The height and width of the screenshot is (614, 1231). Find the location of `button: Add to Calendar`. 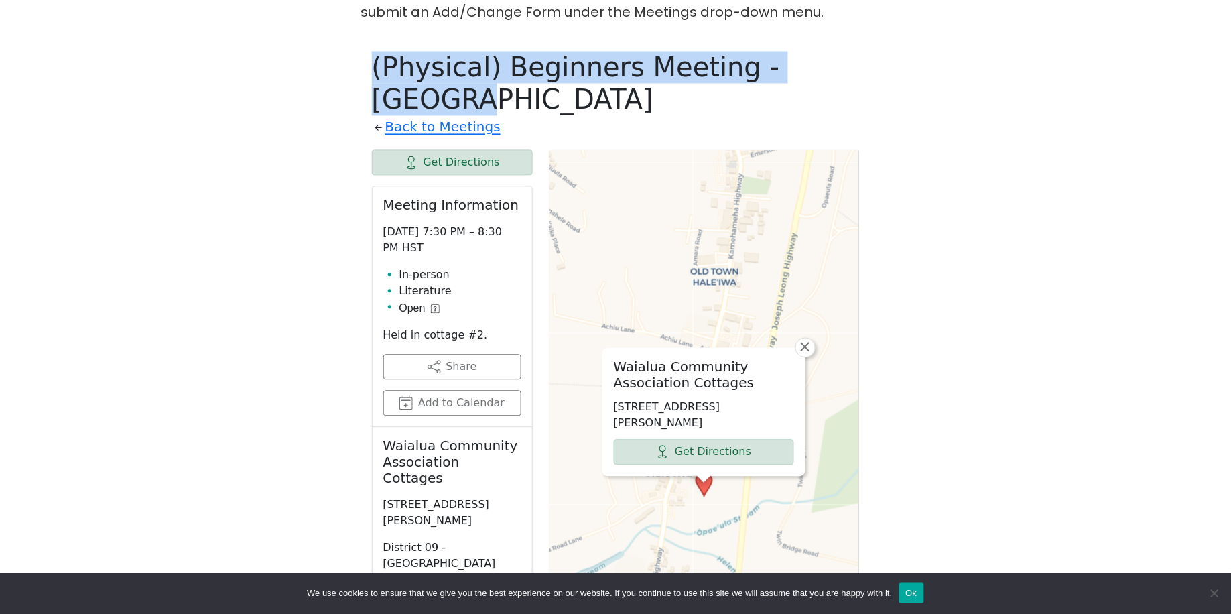

button: Add to Calendar is located at coordinates (452, 403).